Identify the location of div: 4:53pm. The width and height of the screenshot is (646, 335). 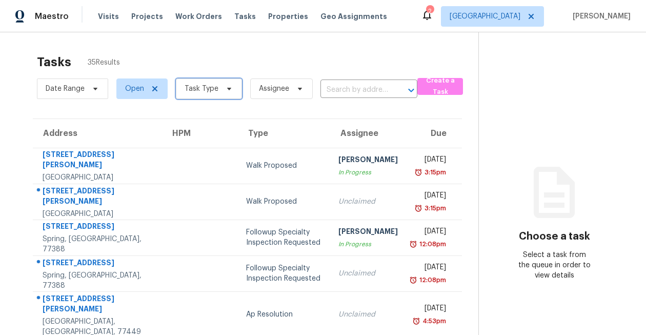
(433, 321).